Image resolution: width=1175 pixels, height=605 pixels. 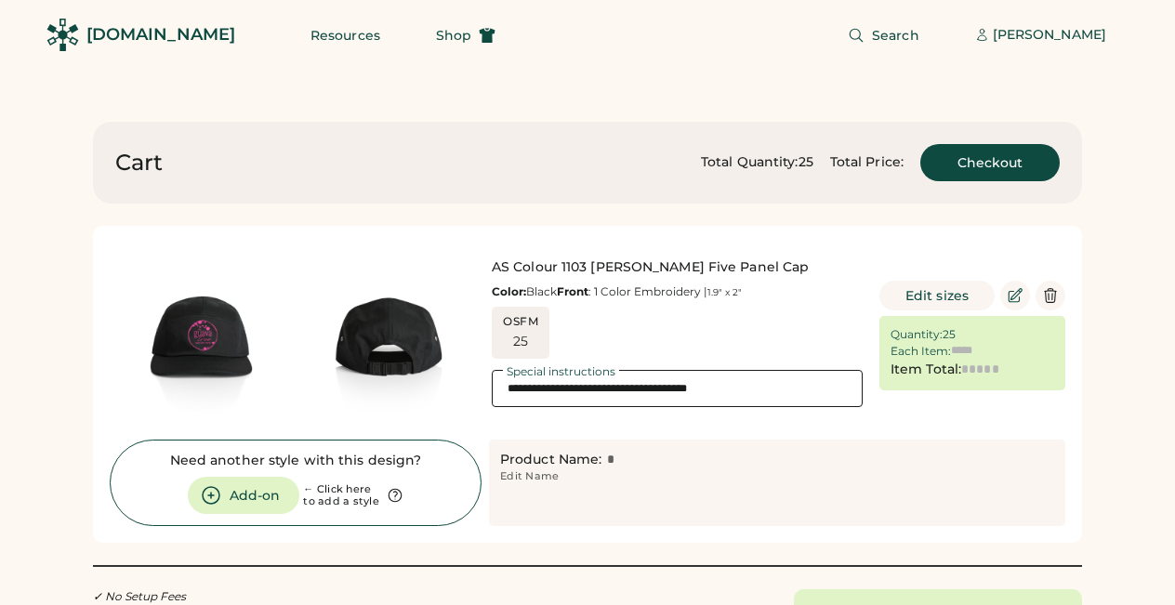 I want to click on font: 1.9" x 2", so click(x=724, y=292).